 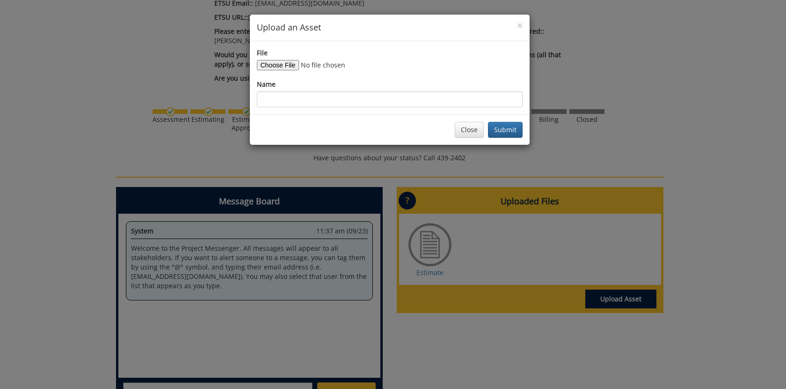 I want to click on button: Submit, so click(x=506, y=130).